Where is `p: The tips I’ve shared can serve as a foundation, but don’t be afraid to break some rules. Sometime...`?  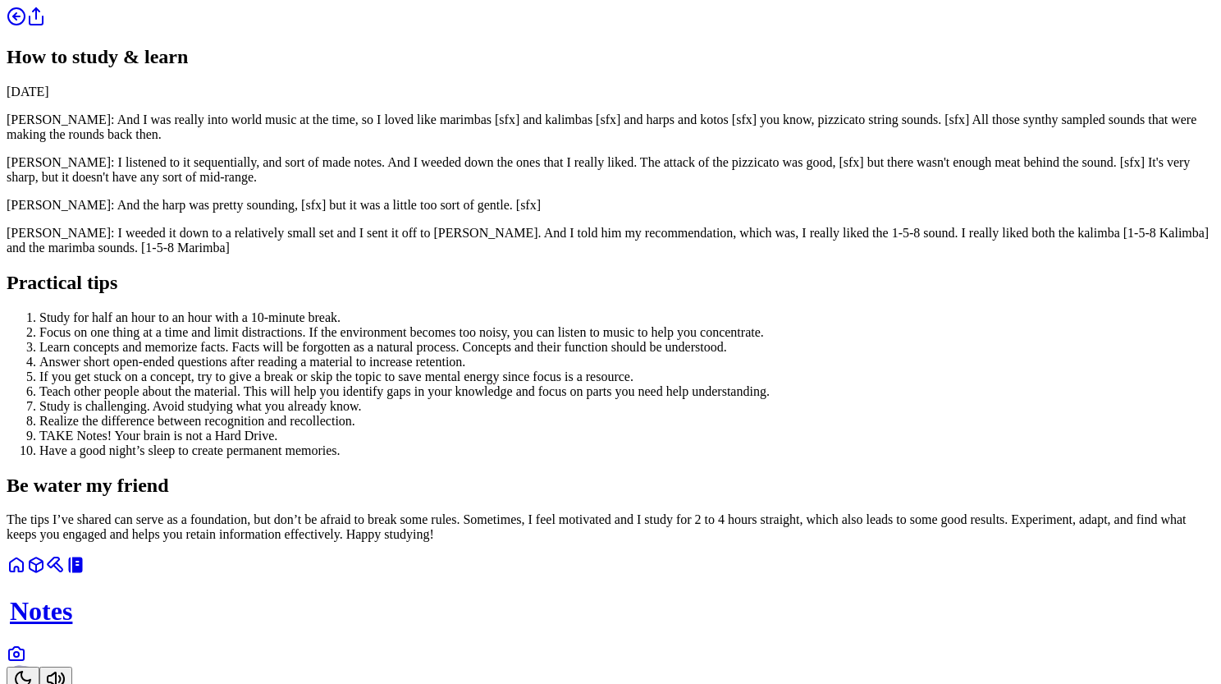
p: The tips I’ve shared can serve as a foundation, but don’t be afraid to break some rules. Sometime... is located at coordinates (611, 527).